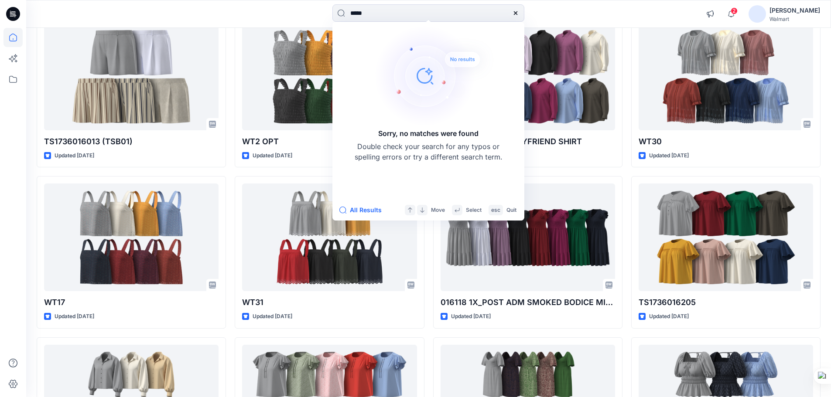 This screenshot has height=397, width=831. Describe the element at coordinates (329, 76) in the screenshot. I see `a: WT2 OPT` at that location.